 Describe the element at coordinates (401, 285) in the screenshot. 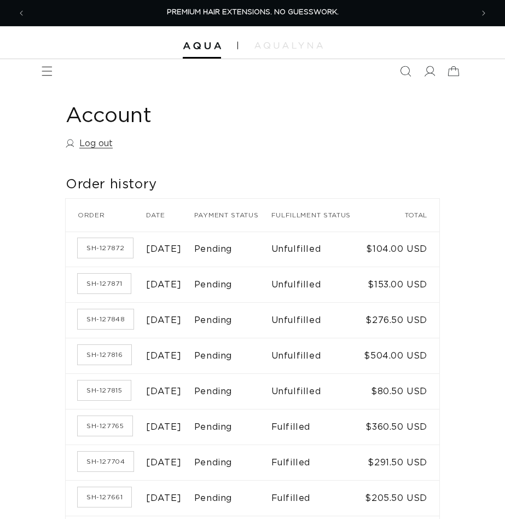

I see `td: $153.00 USD` at that location.